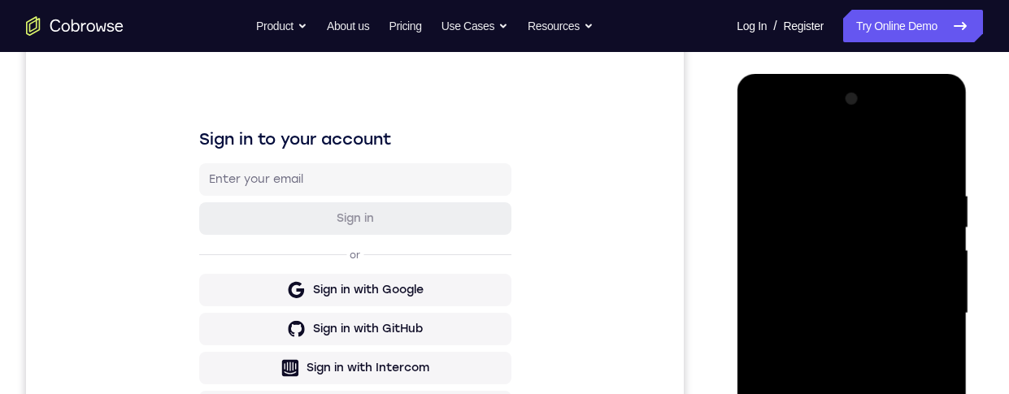 Image resolution: width=1009 pixels, height=394 pixels. Describe the element at coordinates (342, 274) in the screenshot. I see `div: Sign in with Google` at that location.